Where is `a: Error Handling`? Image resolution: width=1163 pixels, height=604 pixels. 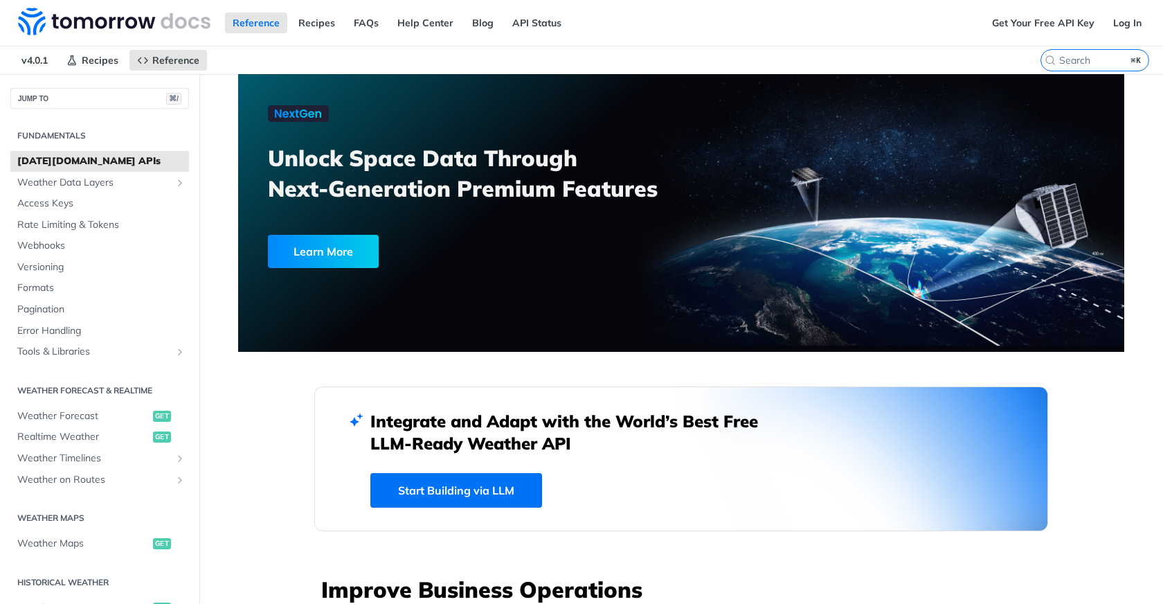 a: Error Handling is located at coordinates (100, 331).